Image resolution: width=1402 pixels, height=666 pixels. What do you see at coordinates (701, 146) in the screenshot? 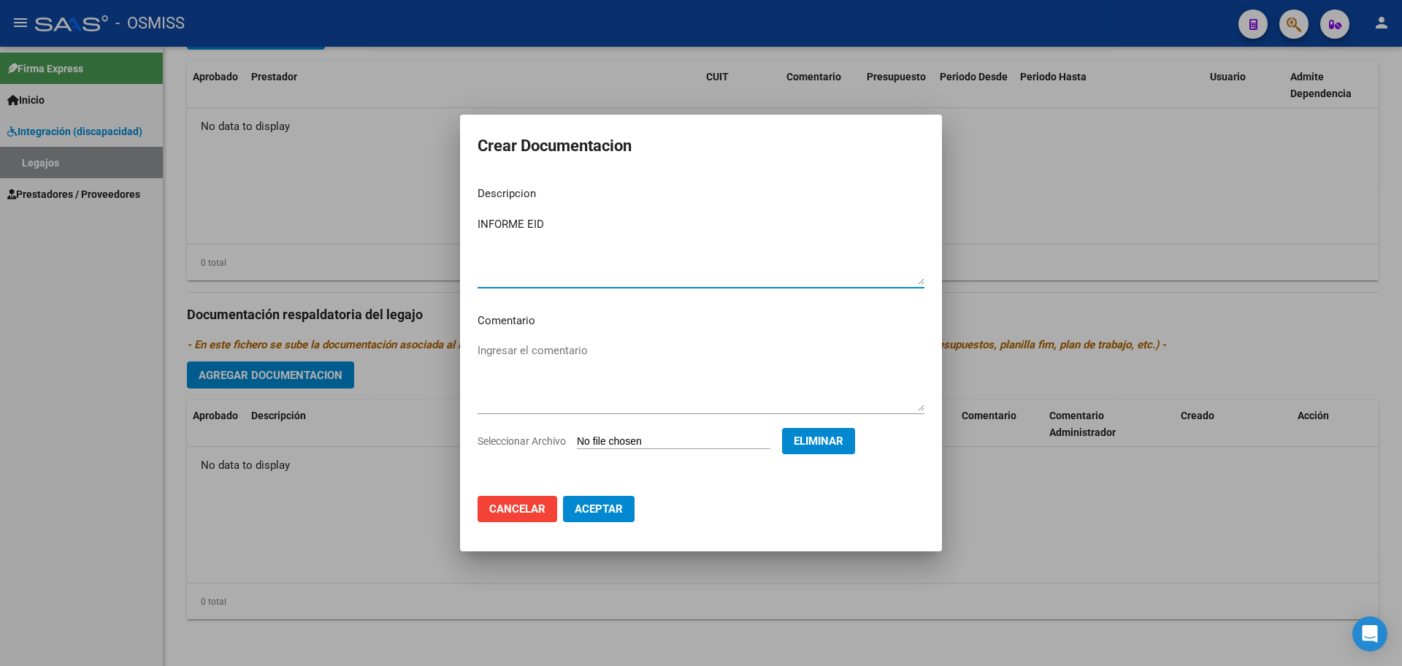
I see `h2: Crear Documentacion` at bounding box center [701, 146].